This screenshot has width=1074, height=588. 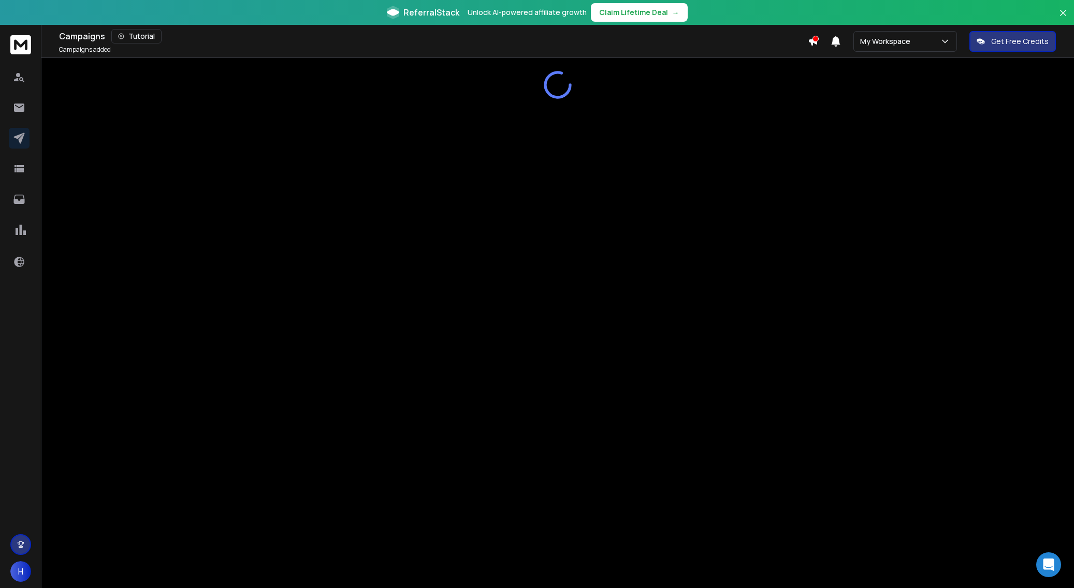 What do you see at coordinates (1049, 565) in the screenshot?
I see `div: Open Intercom Messenger` at bounding box center [1049, 565].